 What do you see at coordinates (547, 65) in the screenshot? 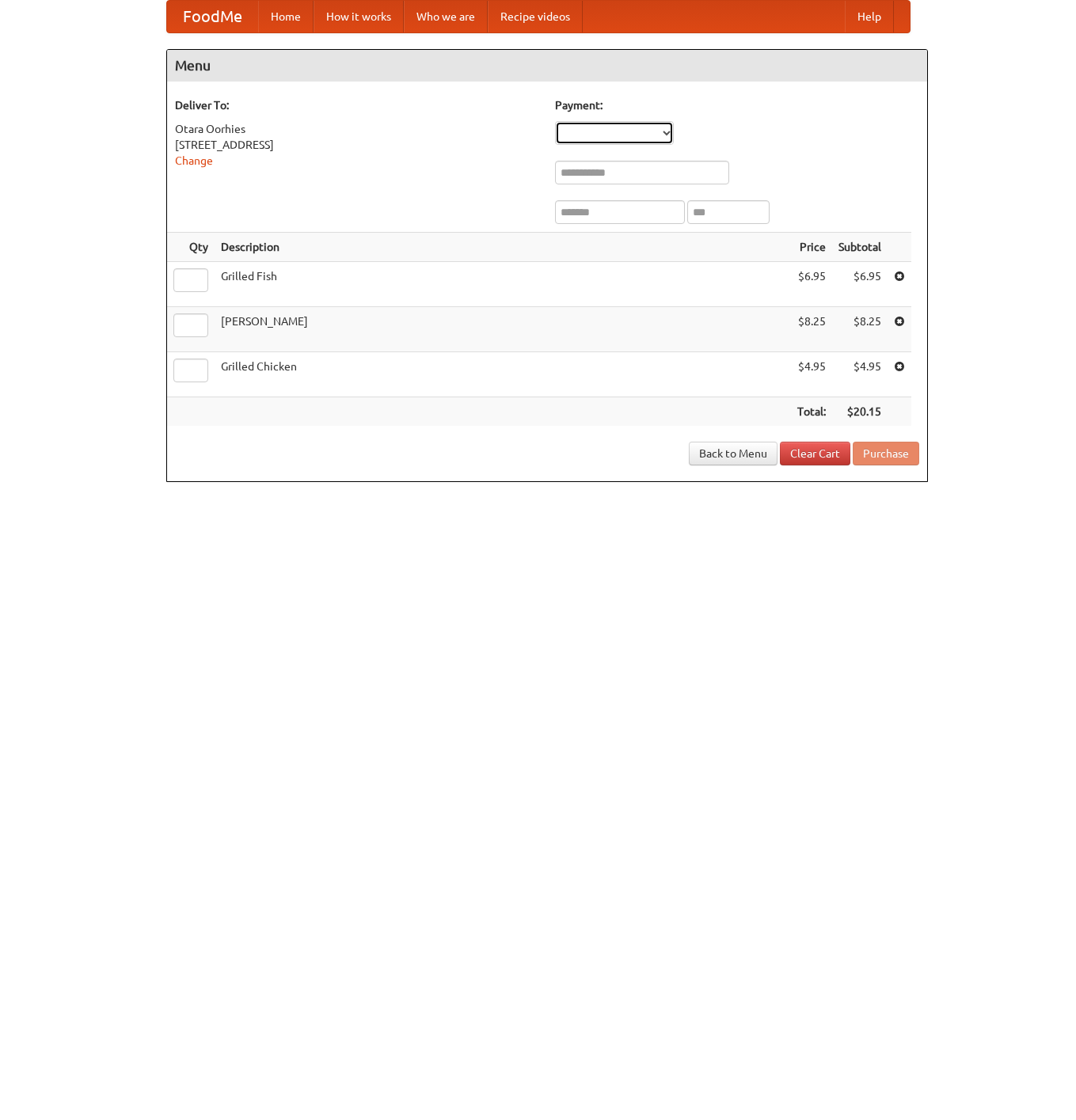
I see `h4: Menu` at bounding box center [547, 65].